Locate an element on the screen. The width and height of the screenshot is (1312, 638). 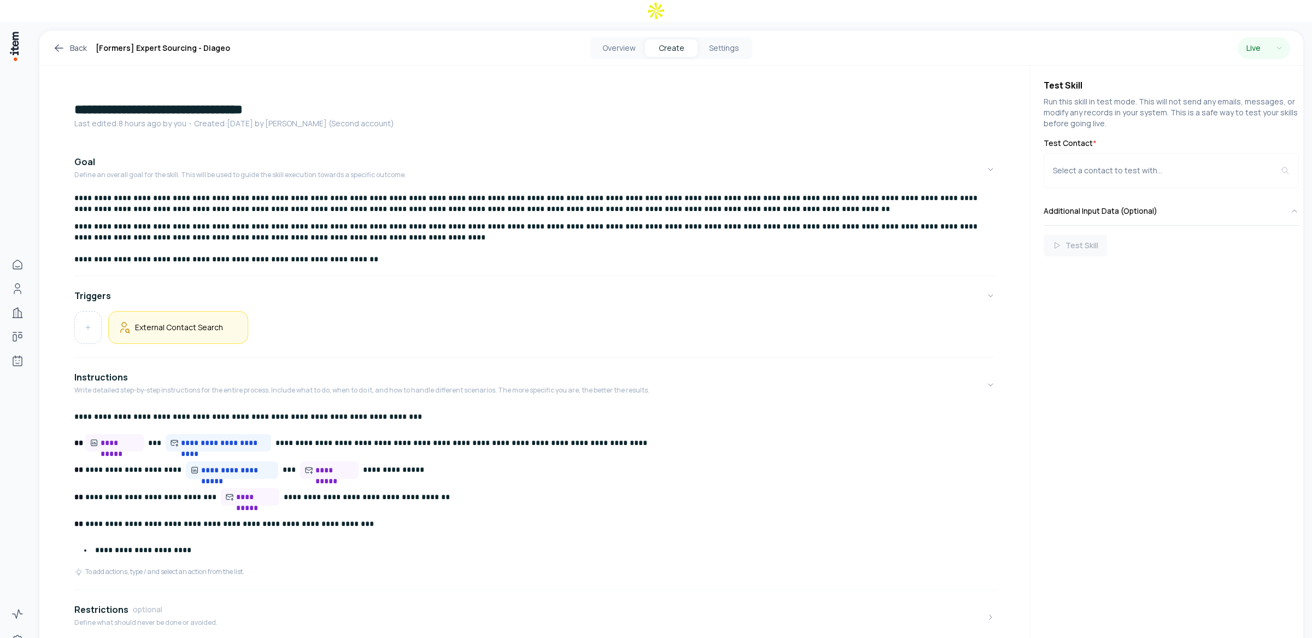
button: Triggers is located at coordinates (535, 296).